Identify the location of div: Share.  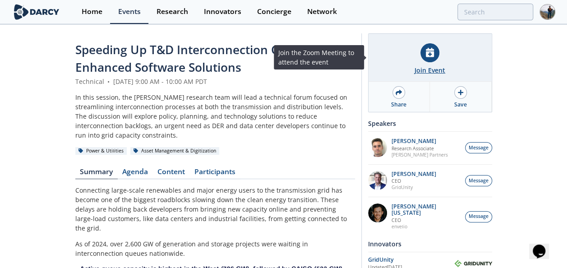
(399, 105).